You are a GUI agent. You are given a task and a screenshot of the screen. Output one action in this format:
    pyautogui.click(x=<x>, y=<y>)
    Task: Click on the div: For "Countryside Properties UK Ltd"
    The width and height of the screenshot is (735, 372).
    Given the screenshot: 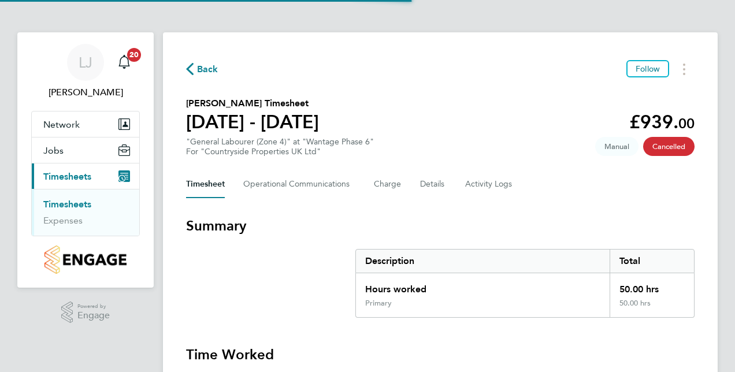 What is the action you would take?
    pyautogui.click(x=279, y=151)
    